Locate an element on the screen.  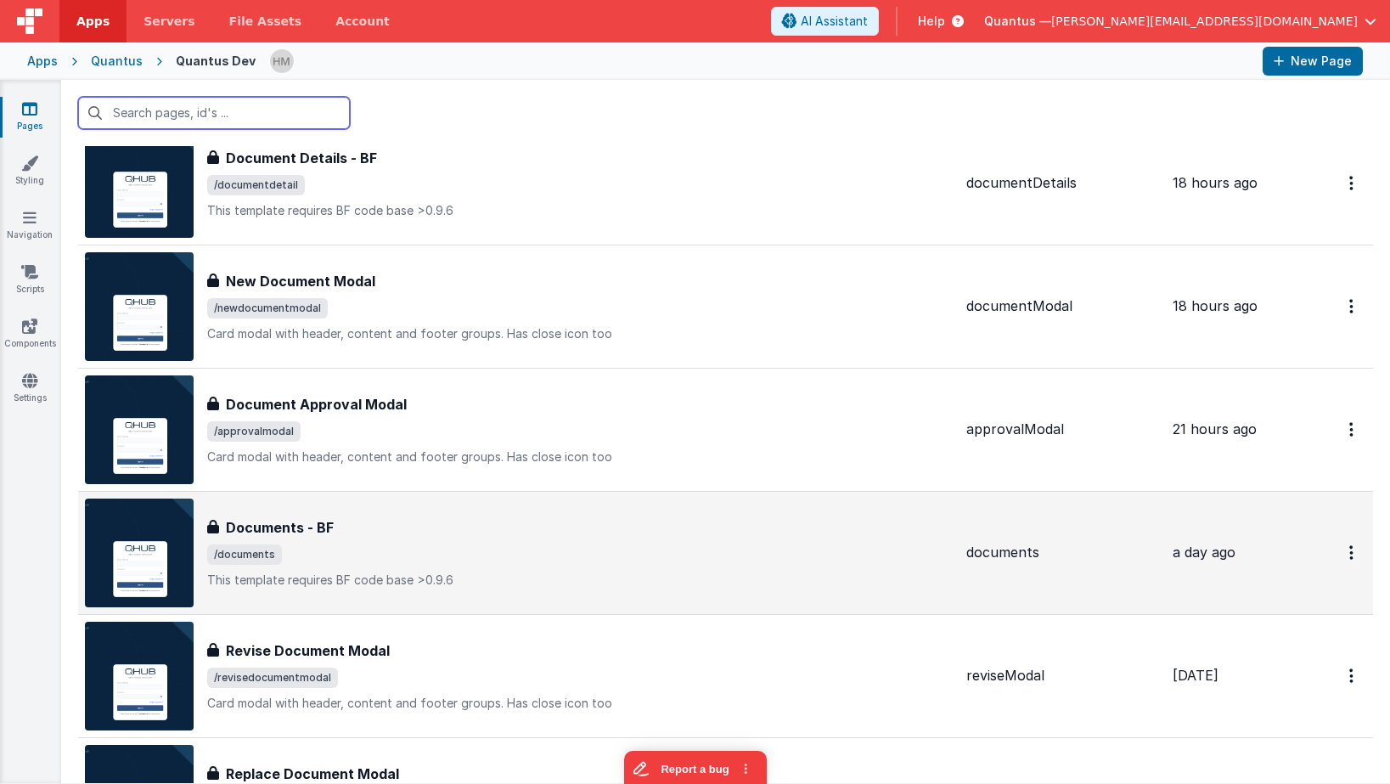
span: /newdocumentmodal is located at coordinates (268, 308).